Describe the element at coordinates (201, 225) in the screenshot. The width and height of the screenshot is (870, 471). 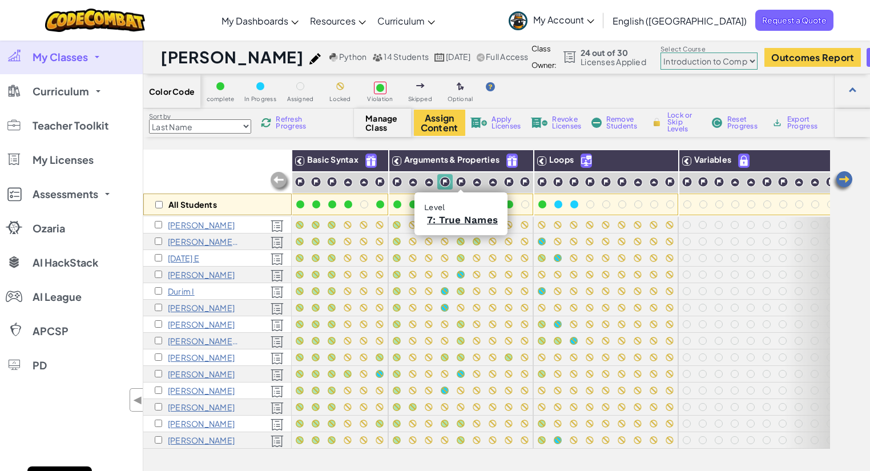
I see `p: Nico B` at that location.